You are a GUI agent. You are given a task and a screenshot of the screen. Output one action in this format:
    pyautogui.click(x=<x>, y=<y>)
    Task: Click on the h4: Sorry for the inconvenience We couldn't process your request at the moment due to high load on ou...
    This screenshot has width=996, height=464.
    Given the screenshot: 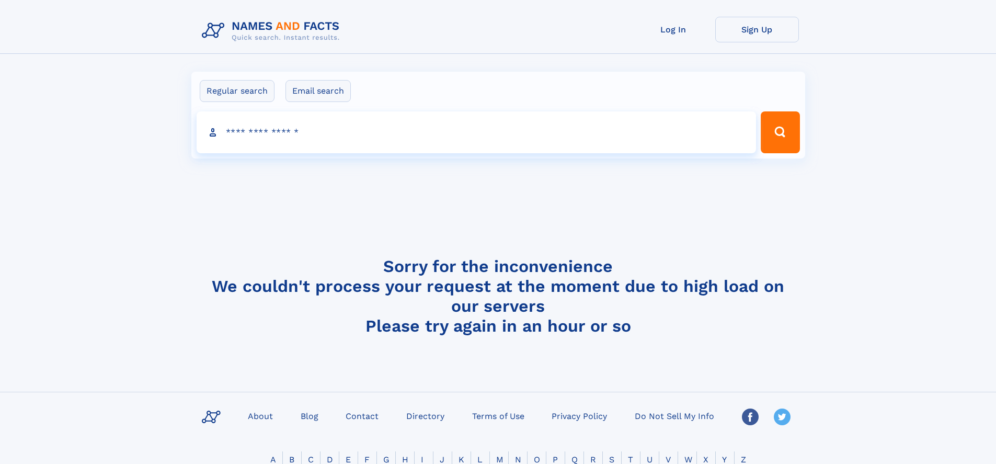 What is the action you would take?
    pyautogui.click(x=498, y=296)
    